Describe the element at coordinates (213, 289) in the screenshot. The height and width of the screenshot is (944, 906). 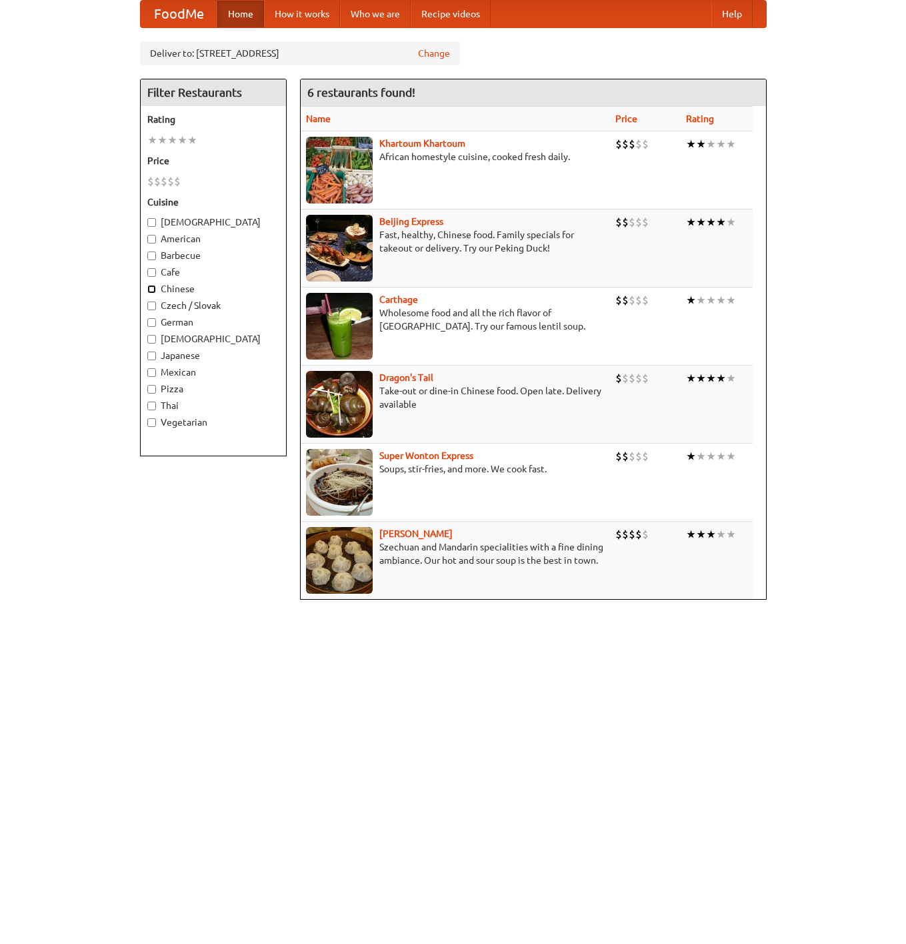
I see `label: Chinese` at that location.